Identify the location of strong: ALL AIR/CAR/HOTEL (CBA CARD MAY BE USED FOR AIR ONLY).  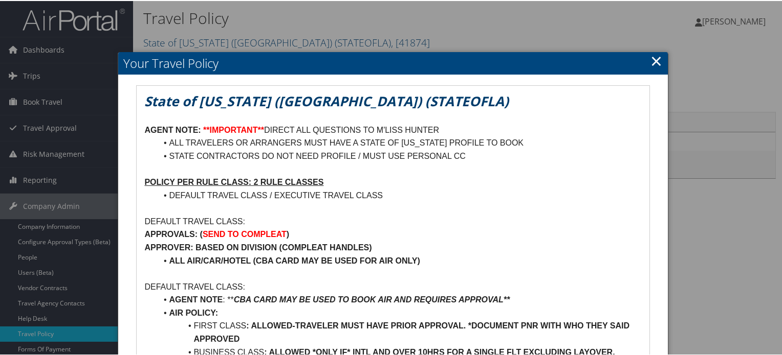
(294, 260).